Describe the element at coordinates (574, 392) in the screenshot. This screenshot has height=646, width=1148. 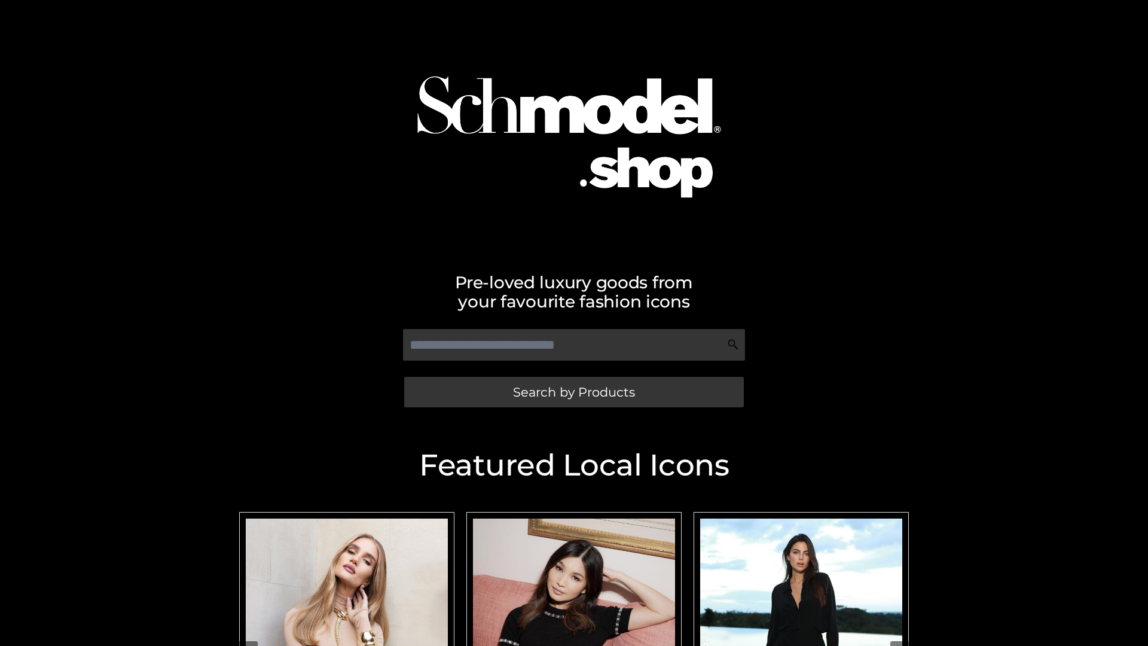
I see `span: Search by Products` at that location.